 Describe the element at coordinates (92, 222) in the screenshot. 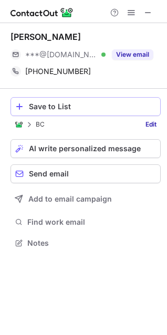

I see `span: Find work email` at that location.